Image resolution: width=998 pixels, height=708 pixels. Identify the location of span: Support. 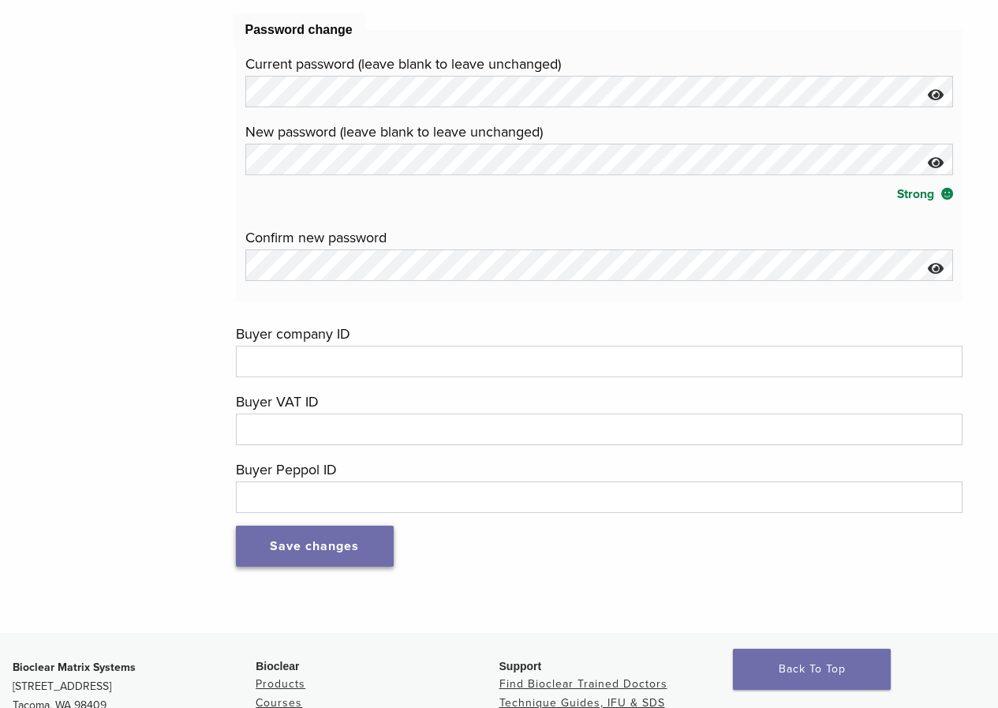
(521, 666).